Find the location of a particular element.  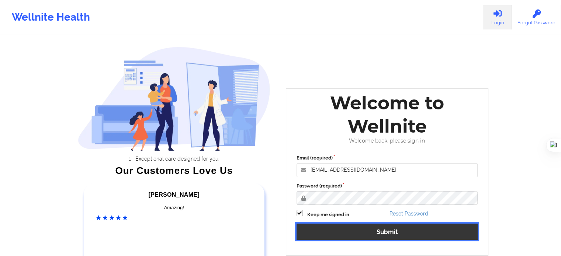

li: Exceptional care designed for you. is located at coordinates (177, 159).